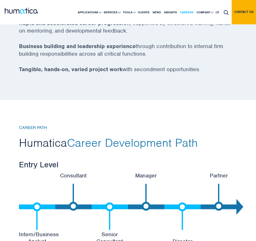  I want to click on strong: Business building and leadership experience, so click(77, 46).